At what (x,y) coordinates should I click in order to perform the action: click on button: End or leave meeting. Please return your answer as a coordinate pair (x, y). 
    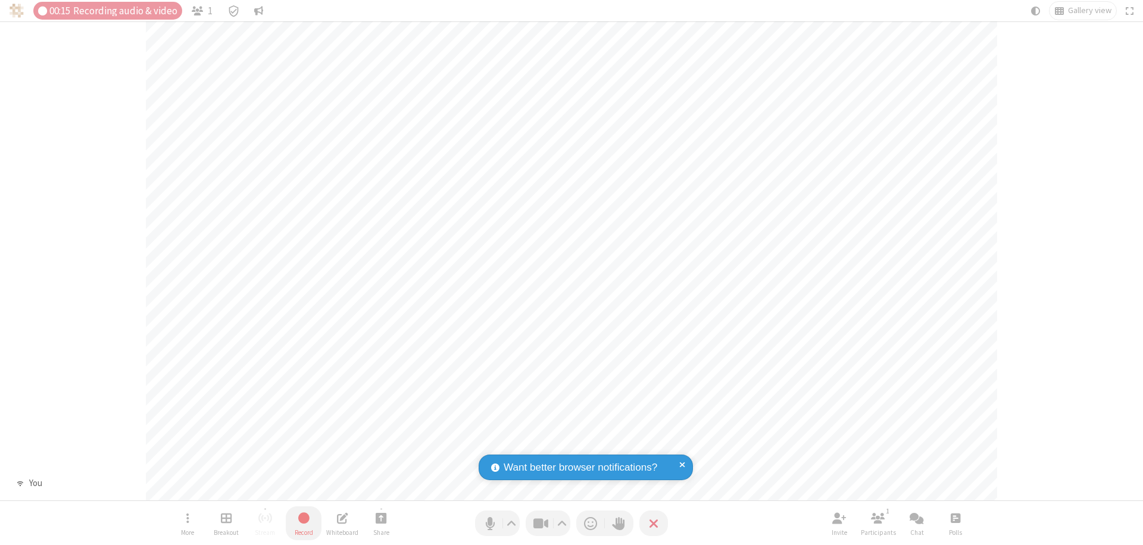
    Looking at the image, I should click on (654, 523).